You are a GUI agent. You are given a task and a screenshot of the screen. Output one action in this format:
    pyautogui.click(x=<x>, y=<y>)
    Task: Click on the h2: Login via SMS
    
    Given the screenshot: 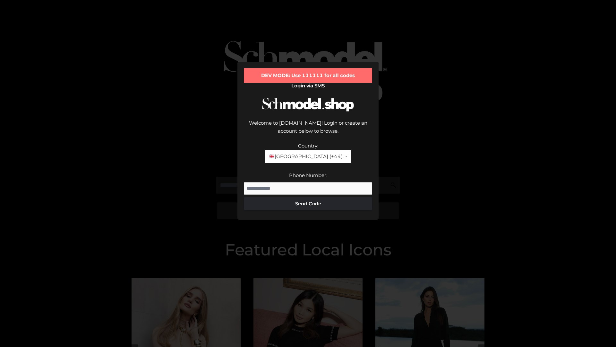 What is the action you would take?
    pyautogui.click(x=308, y=86)
    